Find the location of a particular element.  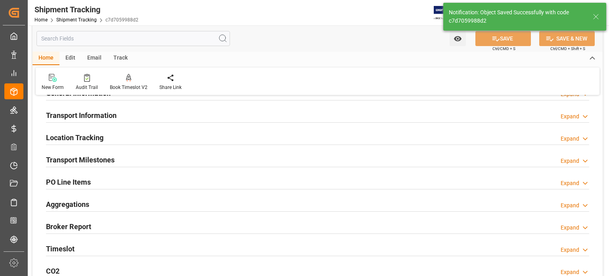

span: Ctrl/CMD + Shift + S is located at coordinates (568, 48).